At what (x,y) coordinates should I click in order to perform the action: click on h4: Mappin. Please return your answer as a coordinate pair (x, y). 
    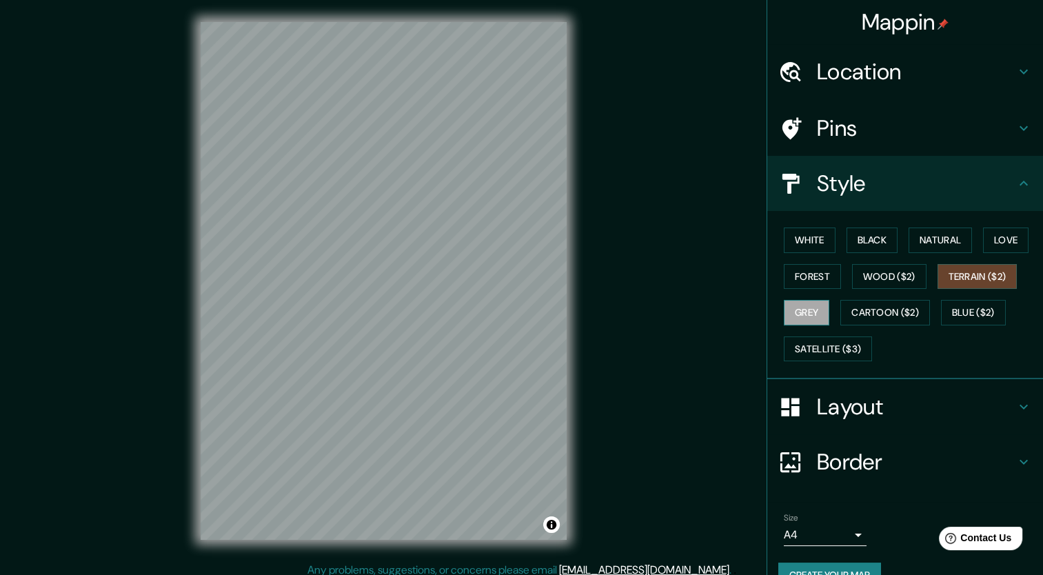
    Looking at the image, I should click on (905, 22).